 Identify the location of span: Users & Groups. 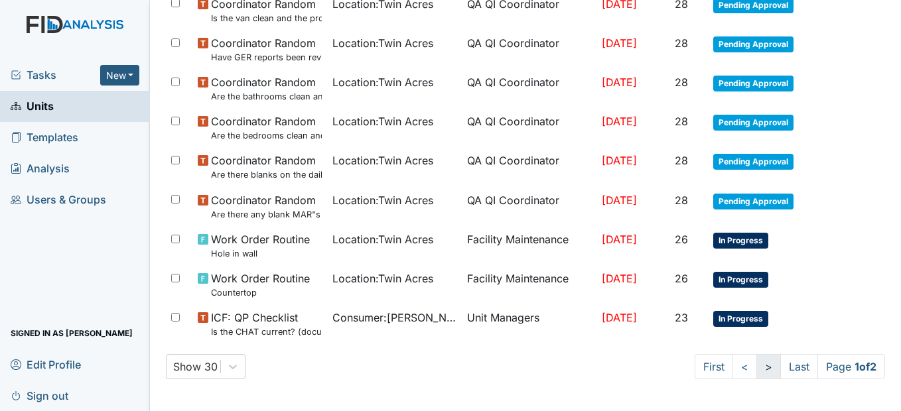
(58, 200).